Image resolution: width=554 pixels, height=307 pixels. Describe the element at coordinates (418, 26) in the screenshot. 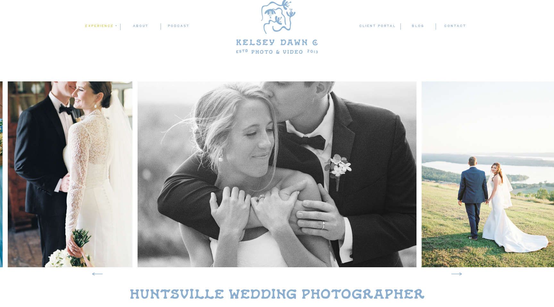

I see `nav: blog` at that location.